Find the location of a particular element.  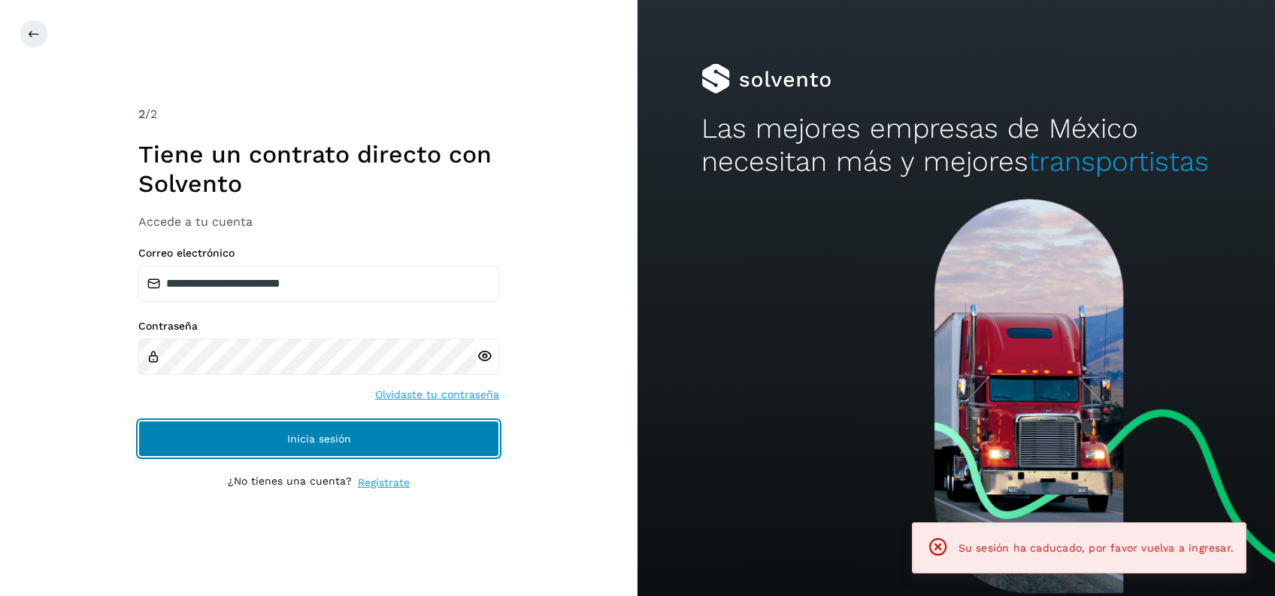

h3: Accede a tu cuenta is located at coordinates (319, 221).